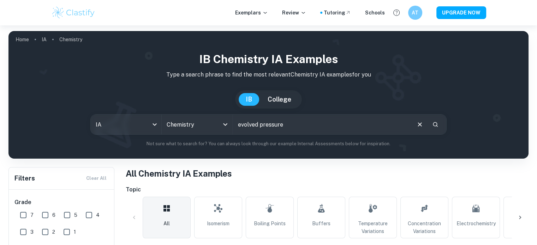 Image resolution: width=537 pixels, height=245 pixels. What do you see at coordinates (375, 13) in the screenshot?
I see `a: Schools` at bounding box center [375, 13].